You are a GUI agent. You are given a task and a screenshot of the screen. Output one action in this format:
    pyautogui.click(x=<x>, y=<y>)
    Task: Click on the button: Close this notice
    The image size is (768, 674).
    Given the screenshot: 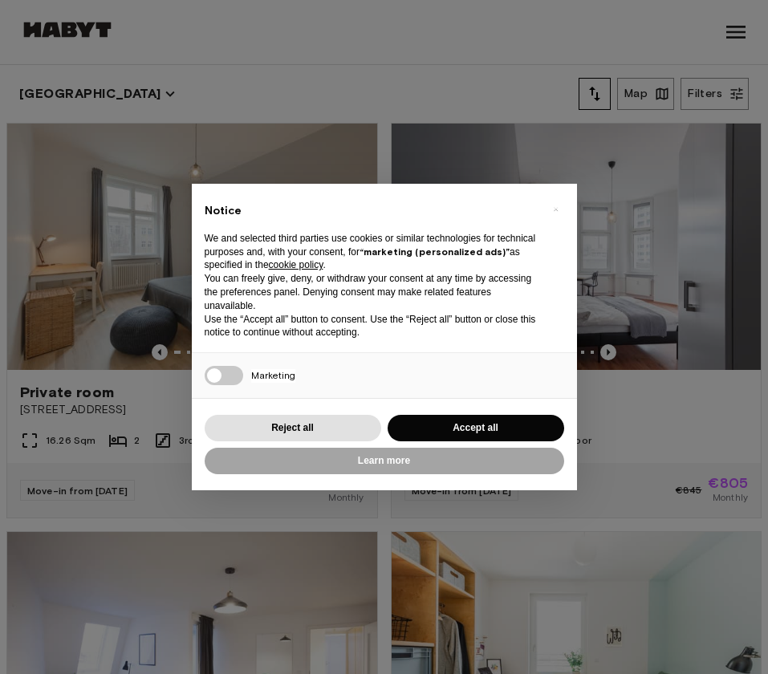 What is the action you would take?
    pyautogui.click(x=556, y=209)
    